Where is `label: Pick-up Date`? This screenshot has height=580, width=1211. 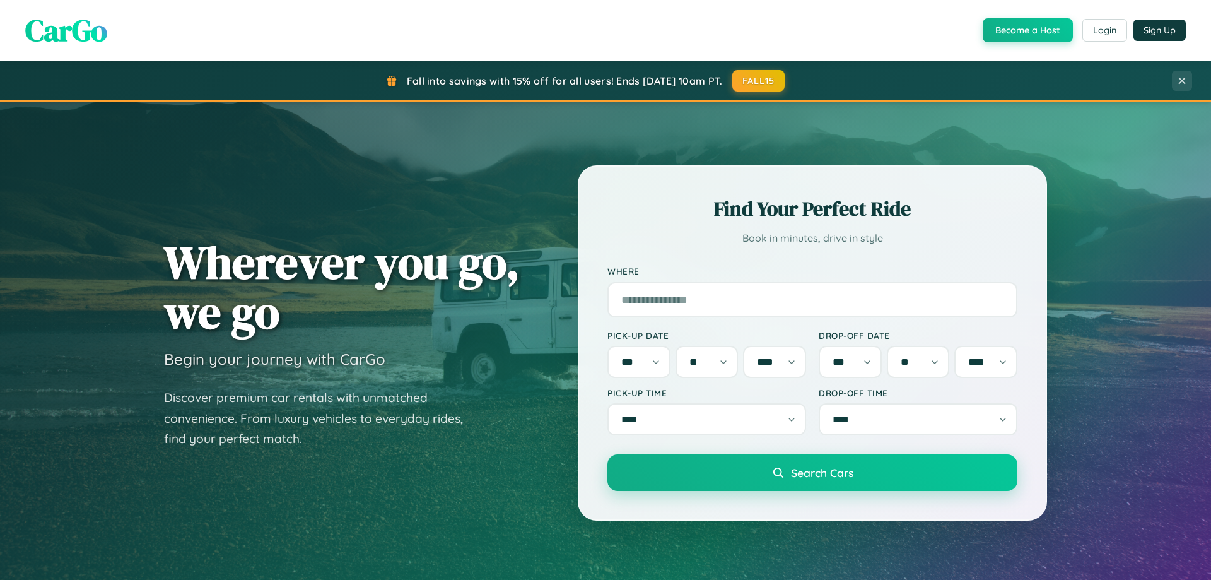
label: Pick-up Date is located at coordinates (707, 335).